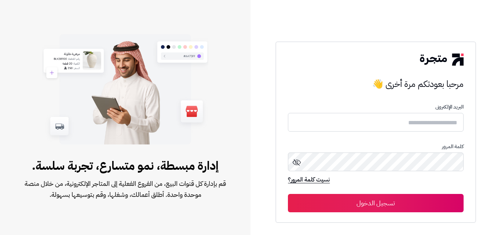 The width and height of the screenshot is (501, 235). Describe the element at coordinates (442, 59) in the screenshot. I see `img: logo-2.png` at that location.